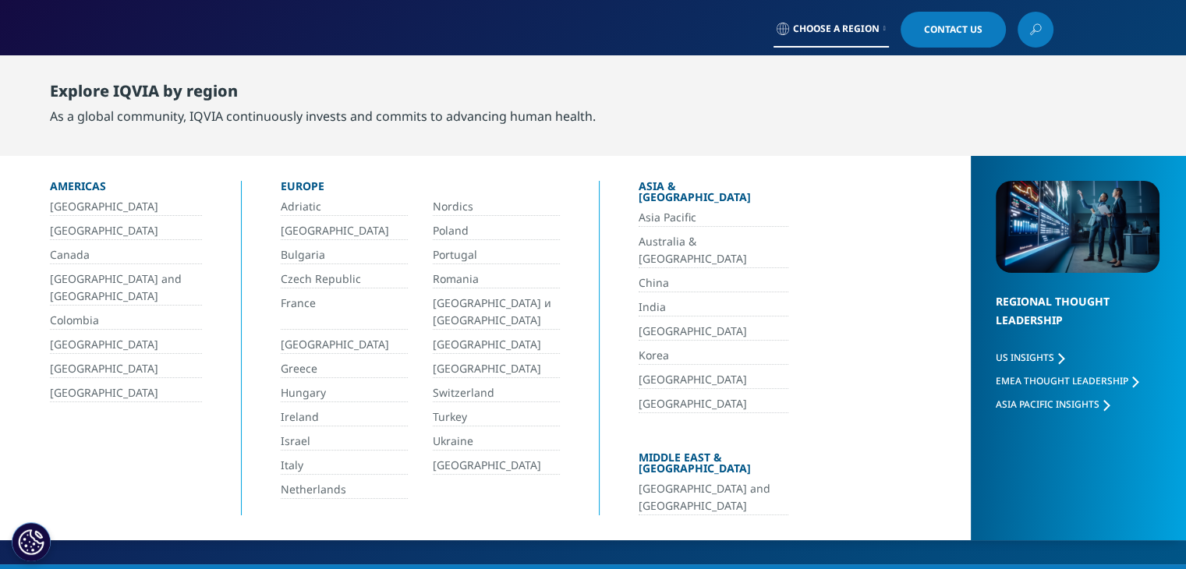 This screenshot has height=569, width=1186. What do you see at coordinates (323, 116) in the screenshot?
I see `div: As a global community, IQVIA continuously invests and commits to advancing human health.` at bounding box center [323, 116].